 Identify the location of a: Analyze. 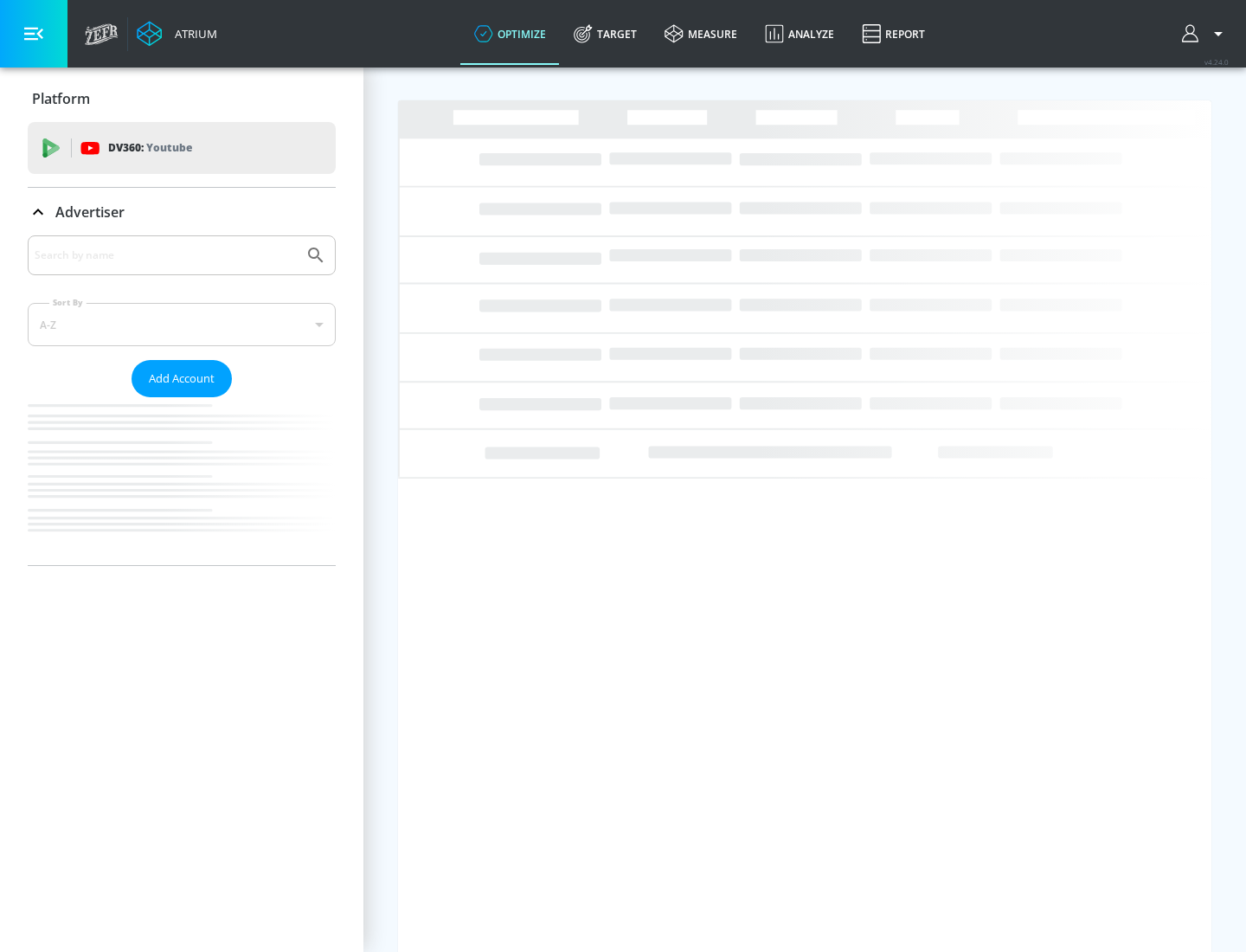
(799, 34).